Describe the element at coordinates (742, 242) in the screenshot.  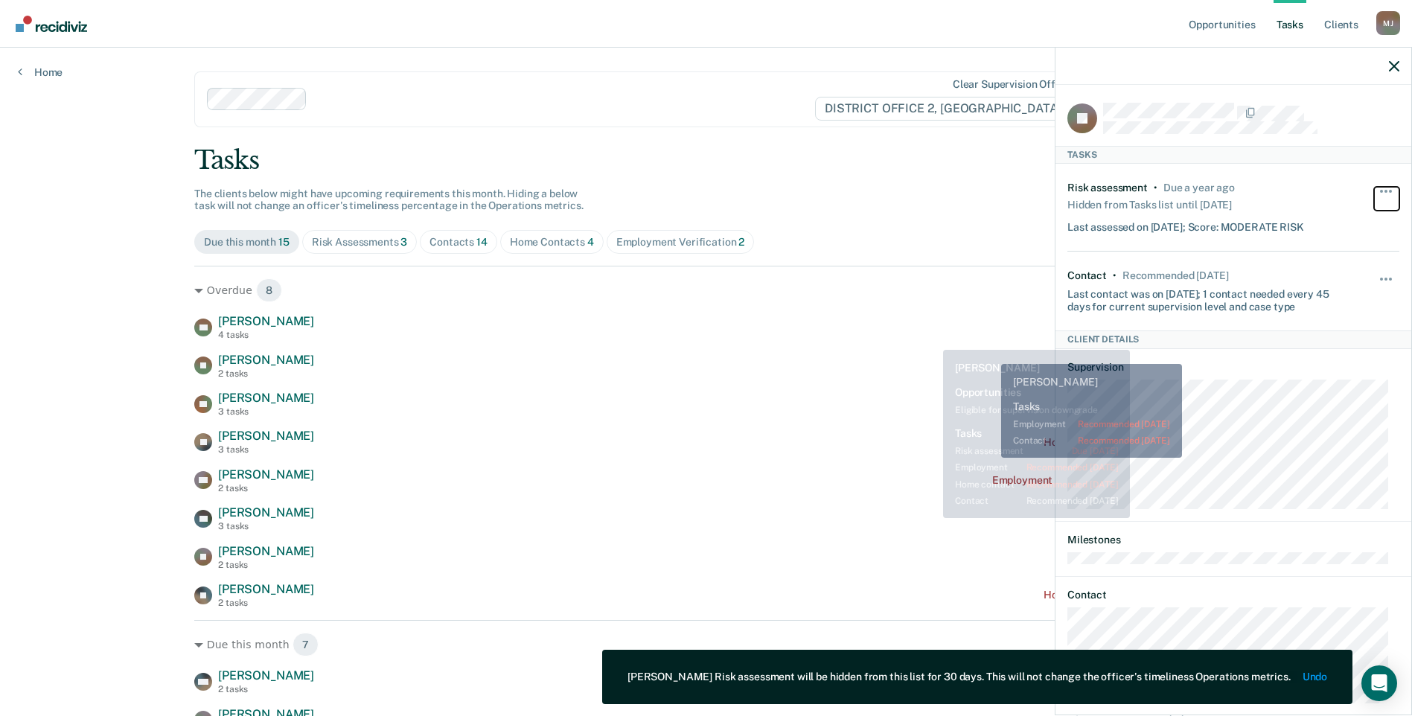
I see `span: 2` at that location.